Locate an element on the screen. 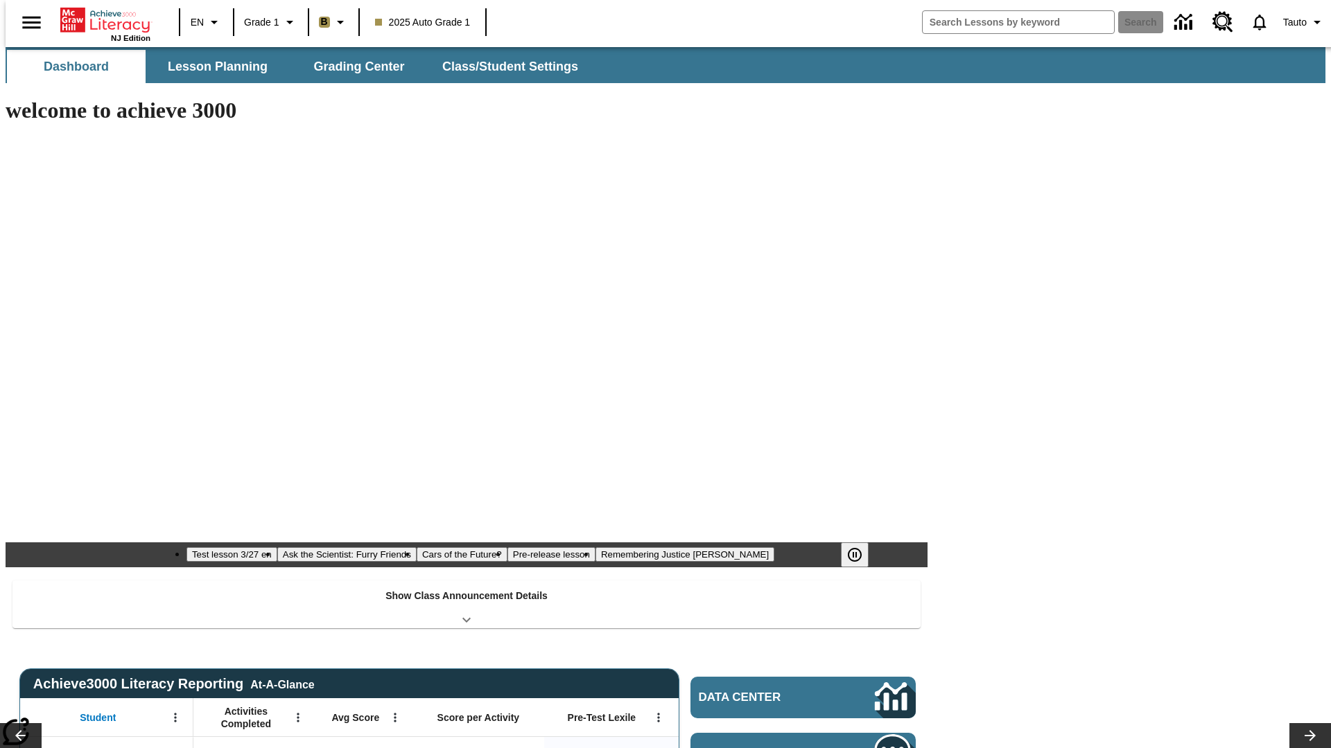 The height and width of the screenshot is (748, 1331). span: B is located at coordinates (324, 21).